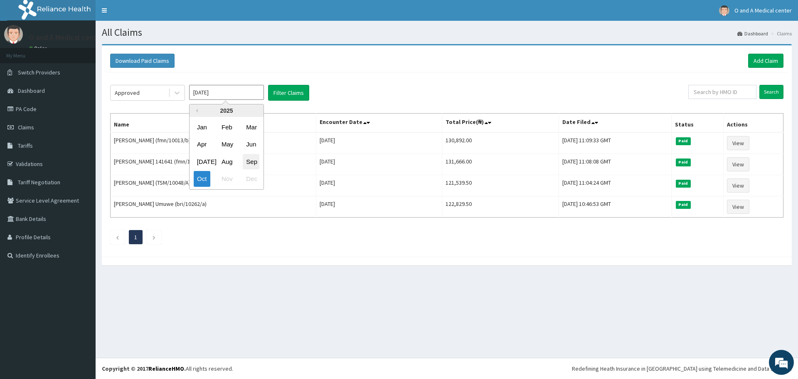  I want to click on input: Select Month and Year, so click(227, 92).